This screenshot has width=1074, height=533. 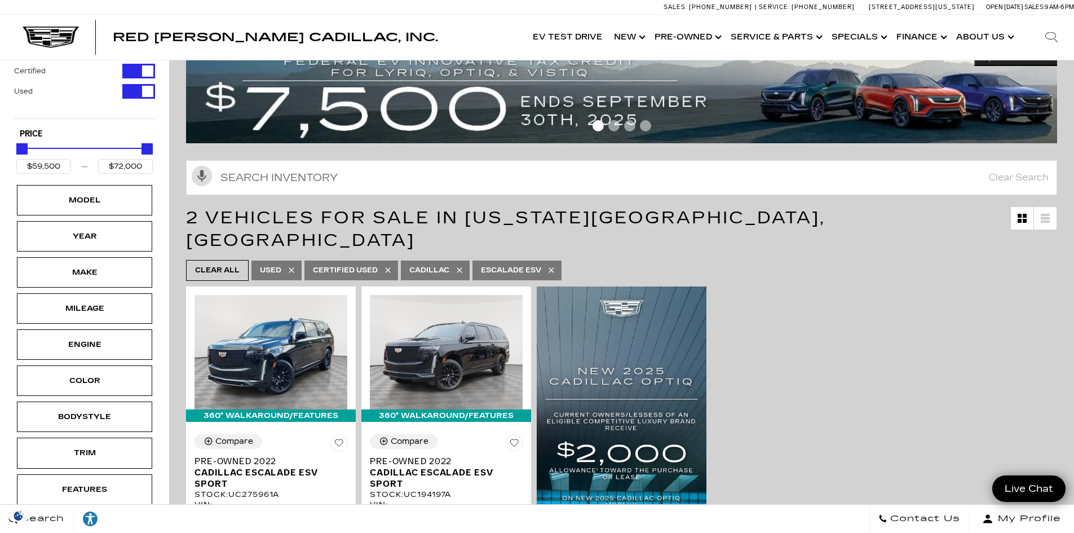 What do you see at coordinates (85, 344) in the screenshot?
I see `div: EngineEngine` at bounding box center [85, 344].